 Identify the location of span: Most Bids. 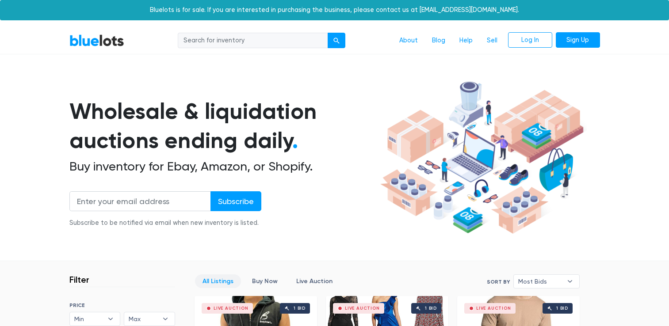
(540, 282).